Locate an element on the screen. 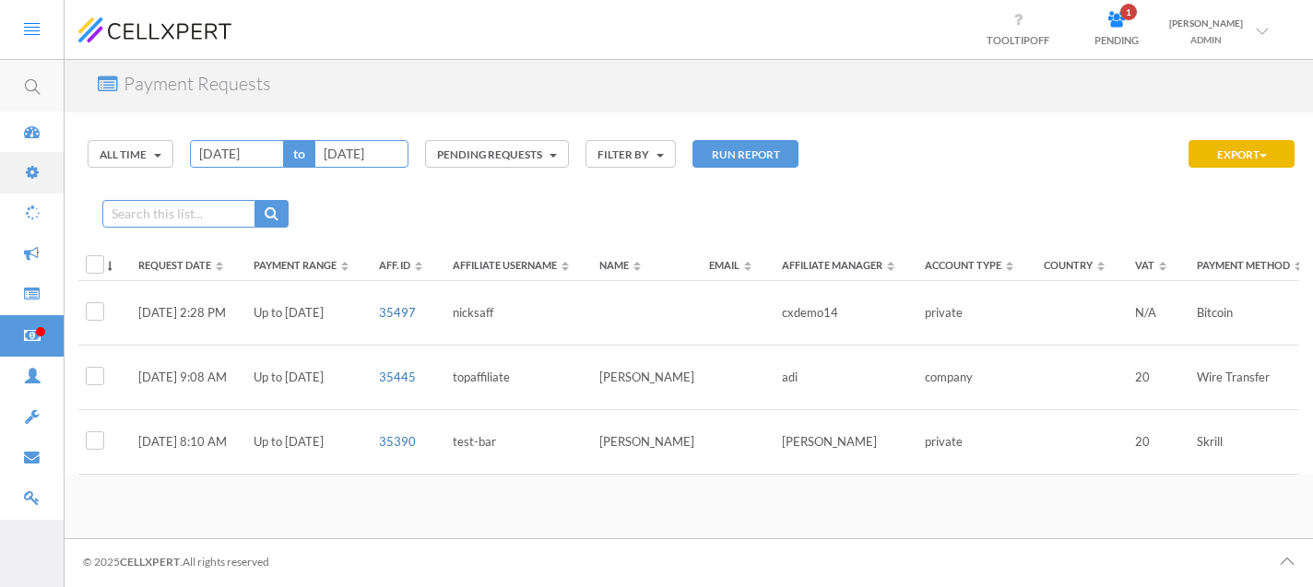  button: FILTER BY is located at coordinates (631, 154).